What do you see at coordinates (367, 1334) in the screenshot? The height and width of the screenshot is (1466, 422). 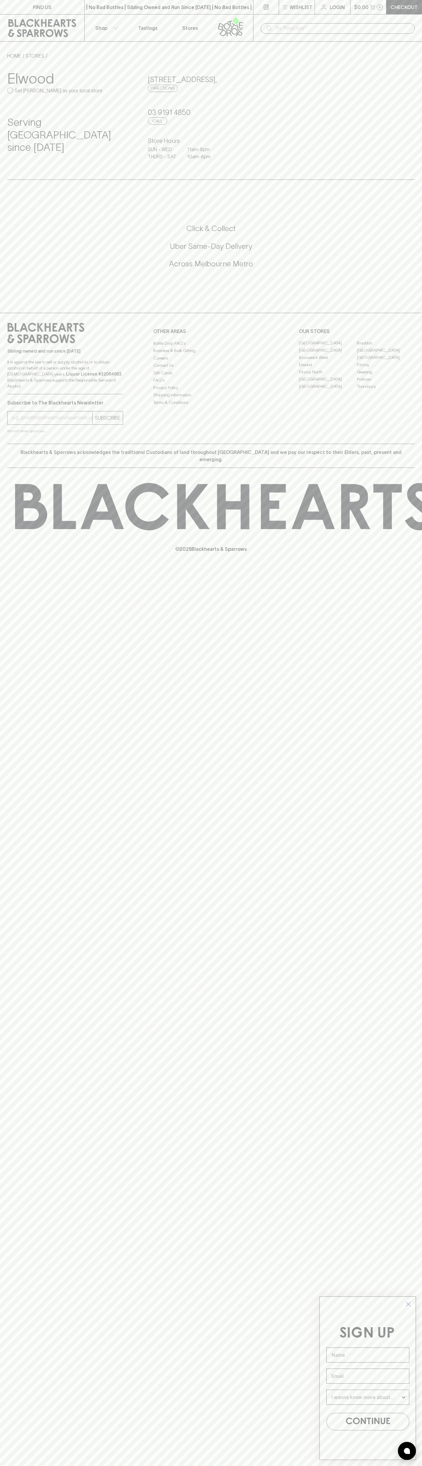 I see `span: SIGN UP` at bounding box center [367, 1334].